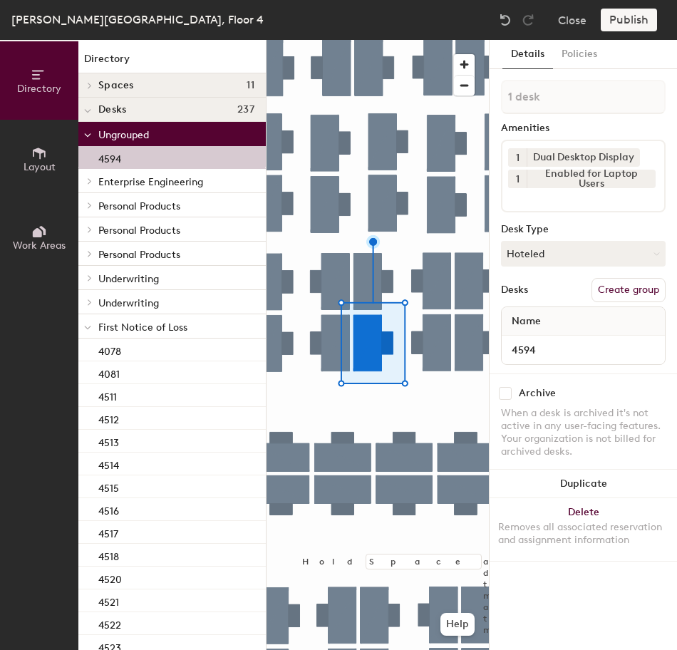  I want to click on p: 4522, so click(110, 623).